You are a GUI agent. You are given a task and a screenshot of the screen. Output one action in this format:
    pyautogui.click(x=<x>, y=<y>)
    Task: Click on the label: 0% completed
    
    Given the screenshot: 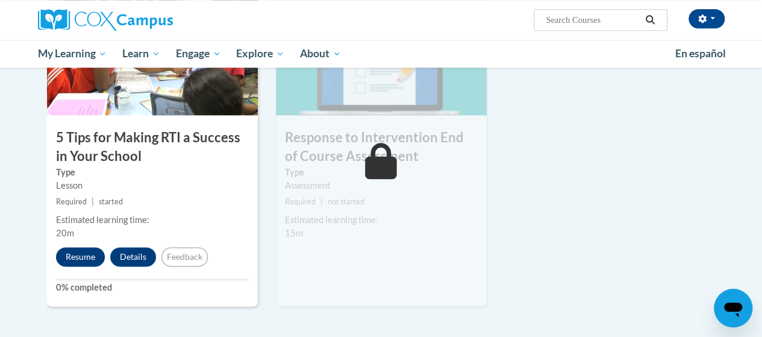 What is the action you would take?
    pyautogui.click(x=152, y=287)
    